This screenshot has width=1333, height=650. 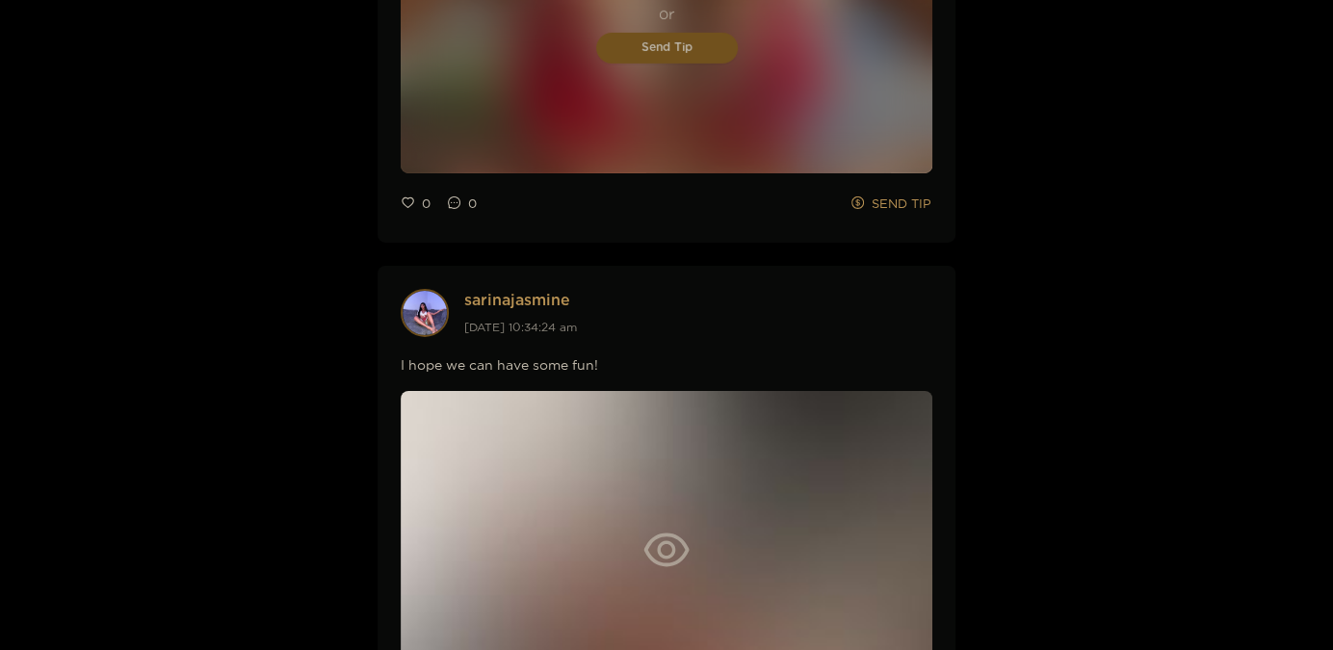 I want to click on button: Send Tip, so click(x=666, y=48).